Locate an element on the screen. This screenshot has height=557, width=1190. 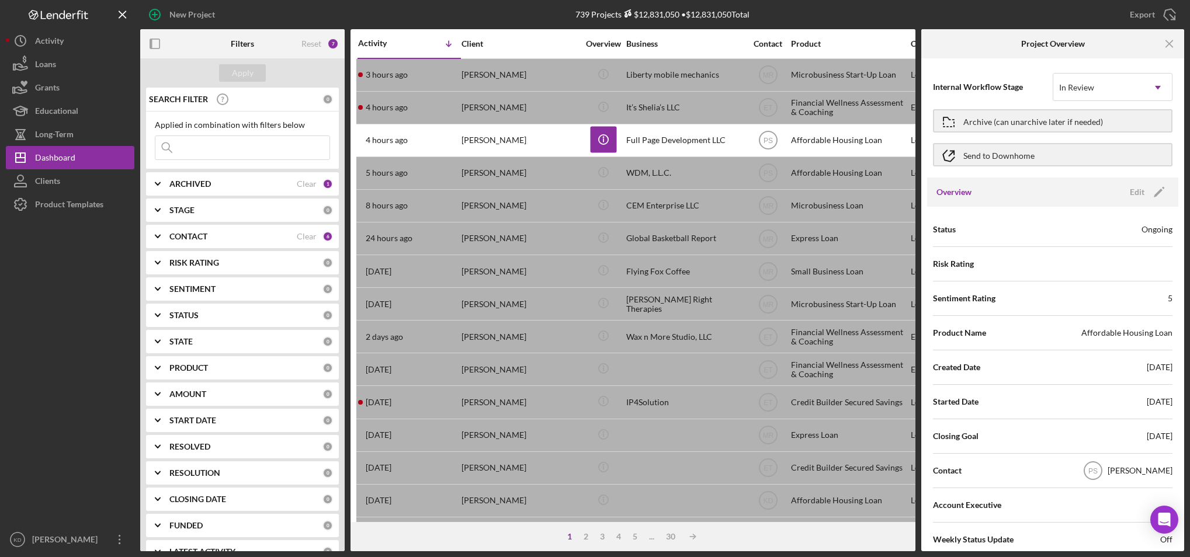
time: 2025-10-08 17:47 is located at coordinates (387, 75).